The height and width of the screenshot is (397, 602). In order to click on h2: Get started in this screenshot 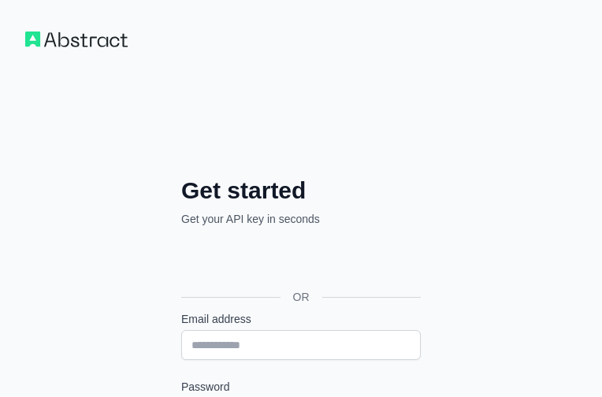, I will do `click(301, 191)`.